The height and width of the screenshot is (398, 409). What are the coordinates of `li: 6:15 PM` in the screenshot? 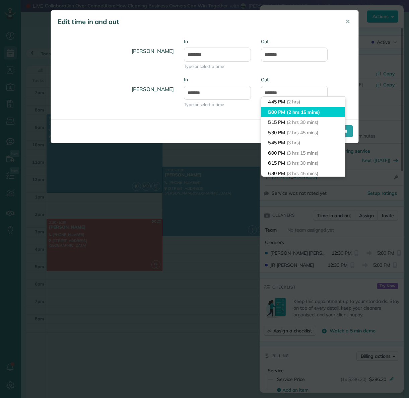 It's located at (303, 163).